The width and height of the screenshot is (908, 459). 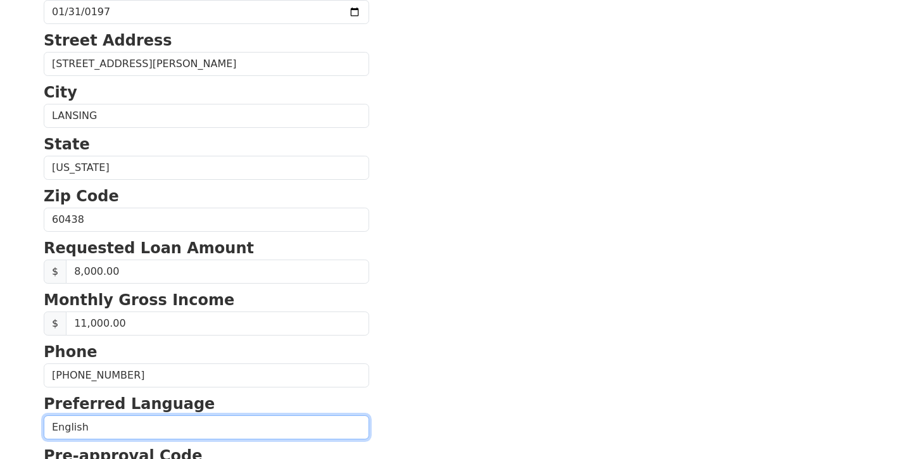 I want to click on input: 0.00, so click(x=217, y=324).